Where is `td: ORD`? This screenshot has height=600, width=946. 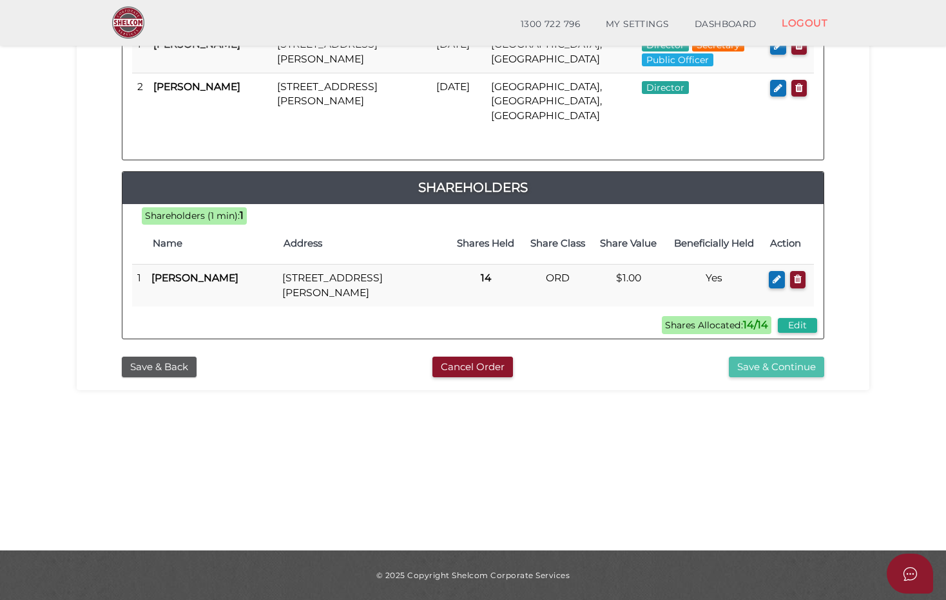
td: ORD is located at coordinates (558, 285).